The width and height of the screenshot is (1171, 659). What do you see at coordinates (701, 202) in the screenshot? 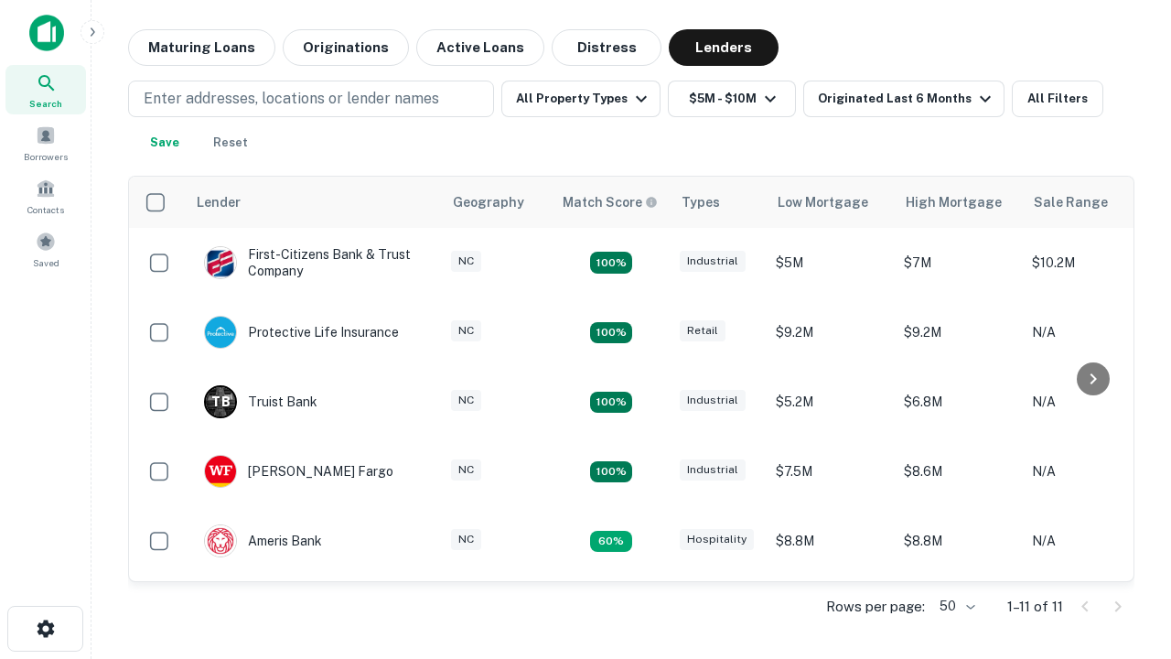
I see `div: Types` at bounding box center [701, 202].